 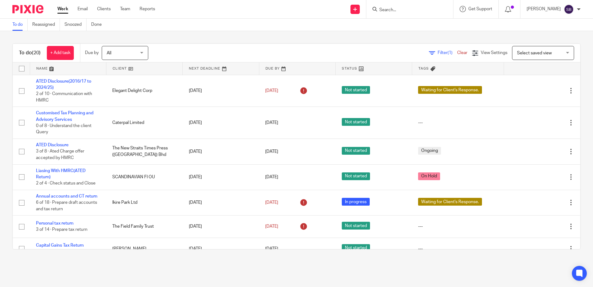 I want to click on img: svg%3E, so click(x=569, y=9).